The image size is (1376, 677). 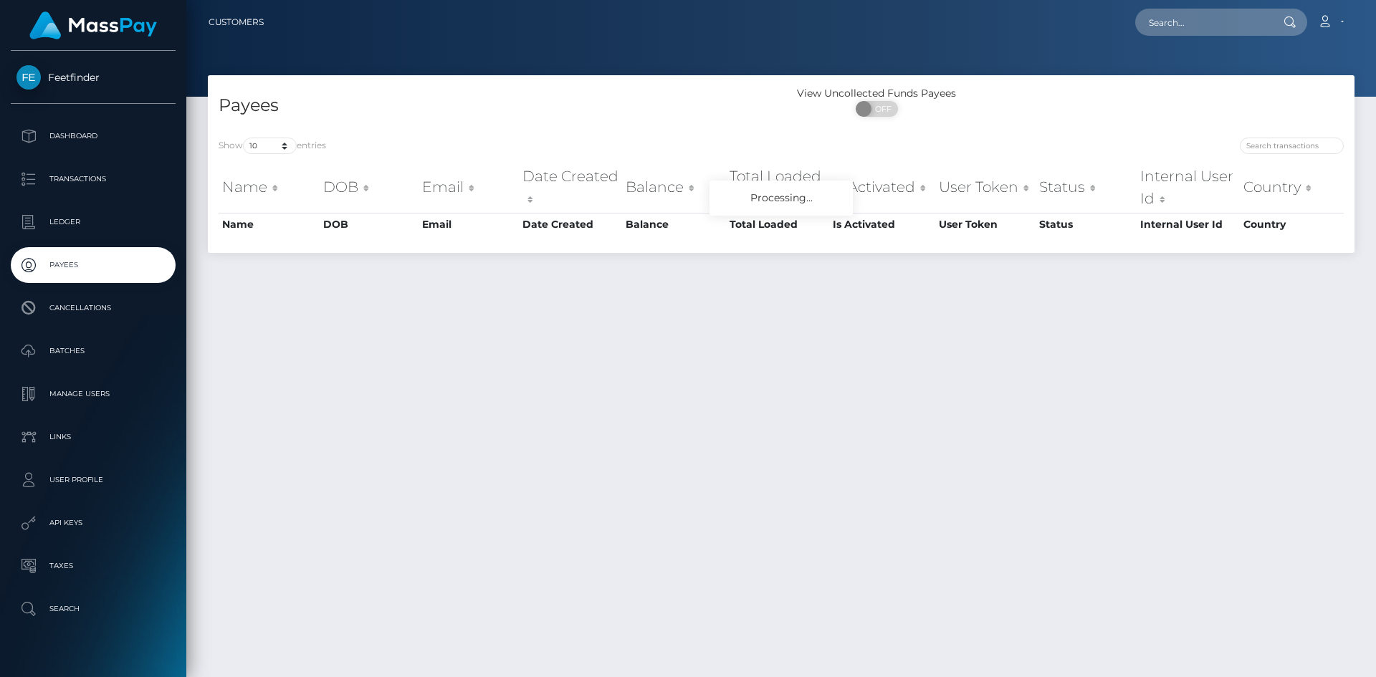 What do you see at coordinates (93, 566) in the screenshot?
I see `a: Taxes` at bounding box center [93, 566].